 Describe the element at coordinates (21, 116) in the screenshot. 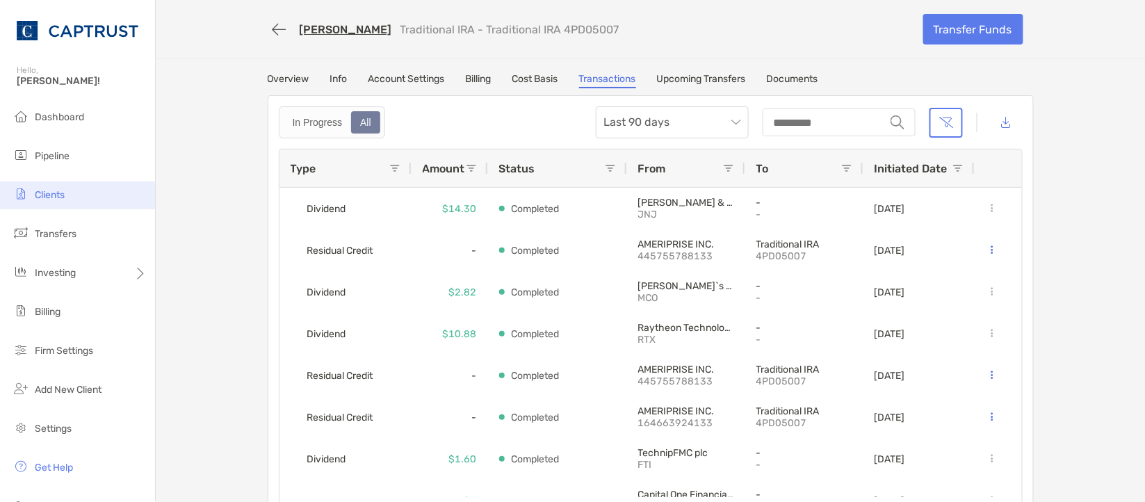

I see `img: dashboard icon` at that location.